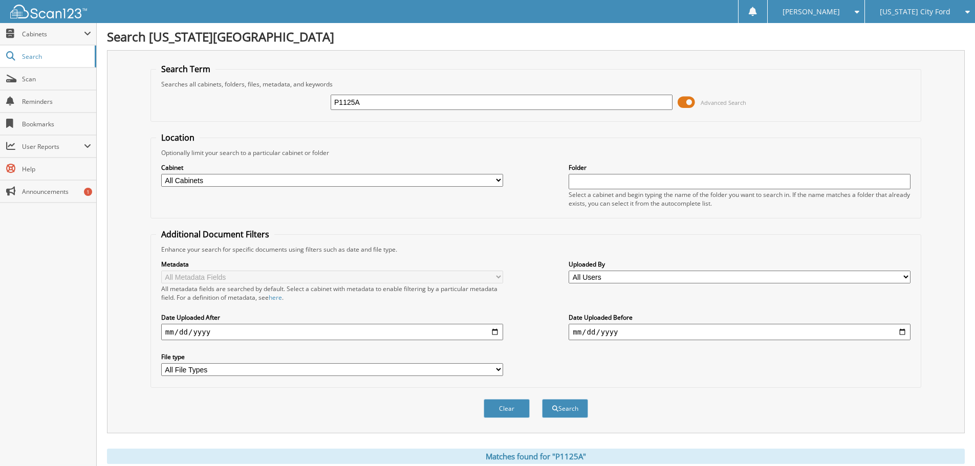  I want to click on legend: Location, so click(178, 138).